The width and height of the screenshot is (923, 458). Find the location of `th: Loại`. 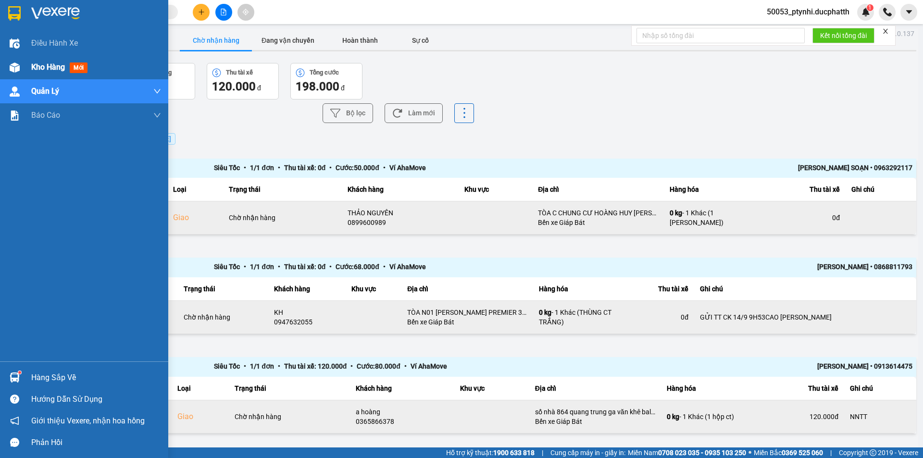

th: Loại is located at coordinates (200, 389).